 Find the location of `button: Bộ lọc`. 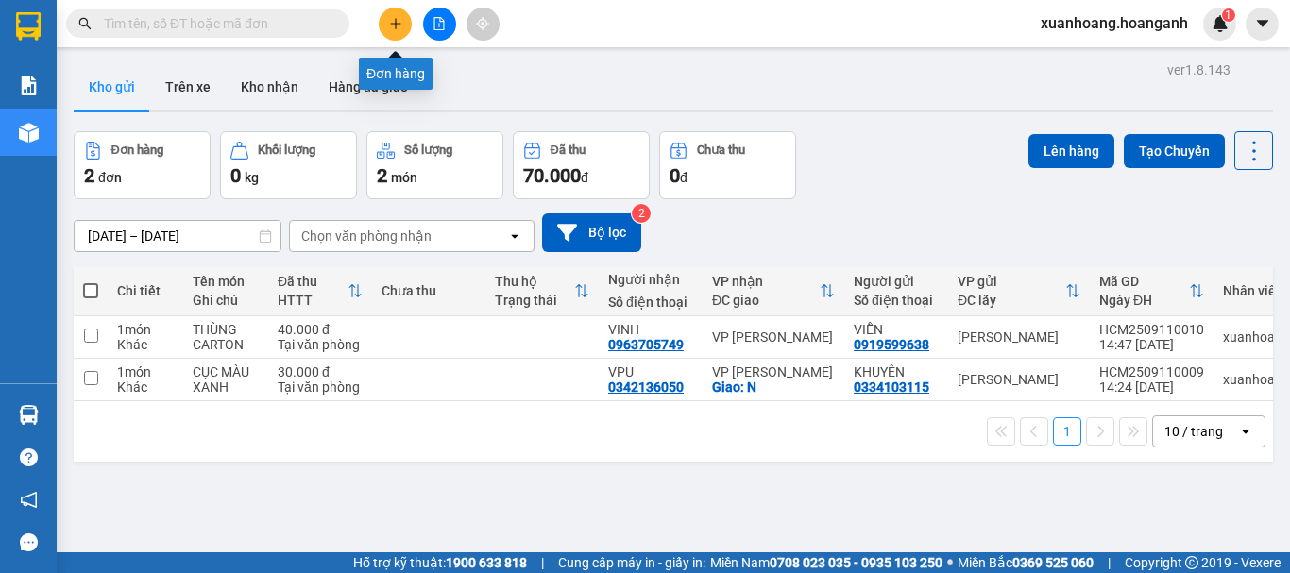

button: Bộ lọc is located at coordinates (591, 232).